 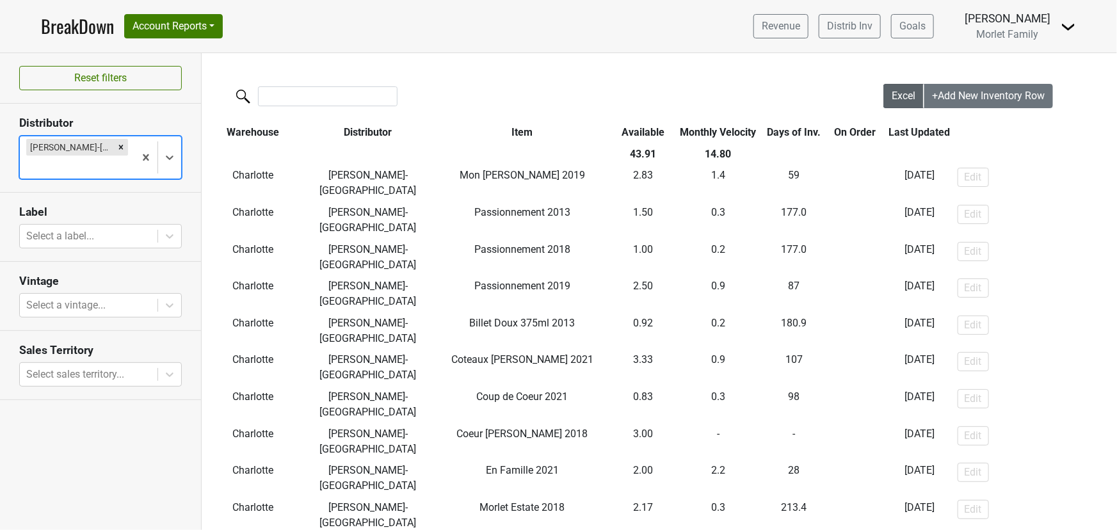 I want to click on td: 2.00, so click(x=643, y=478).